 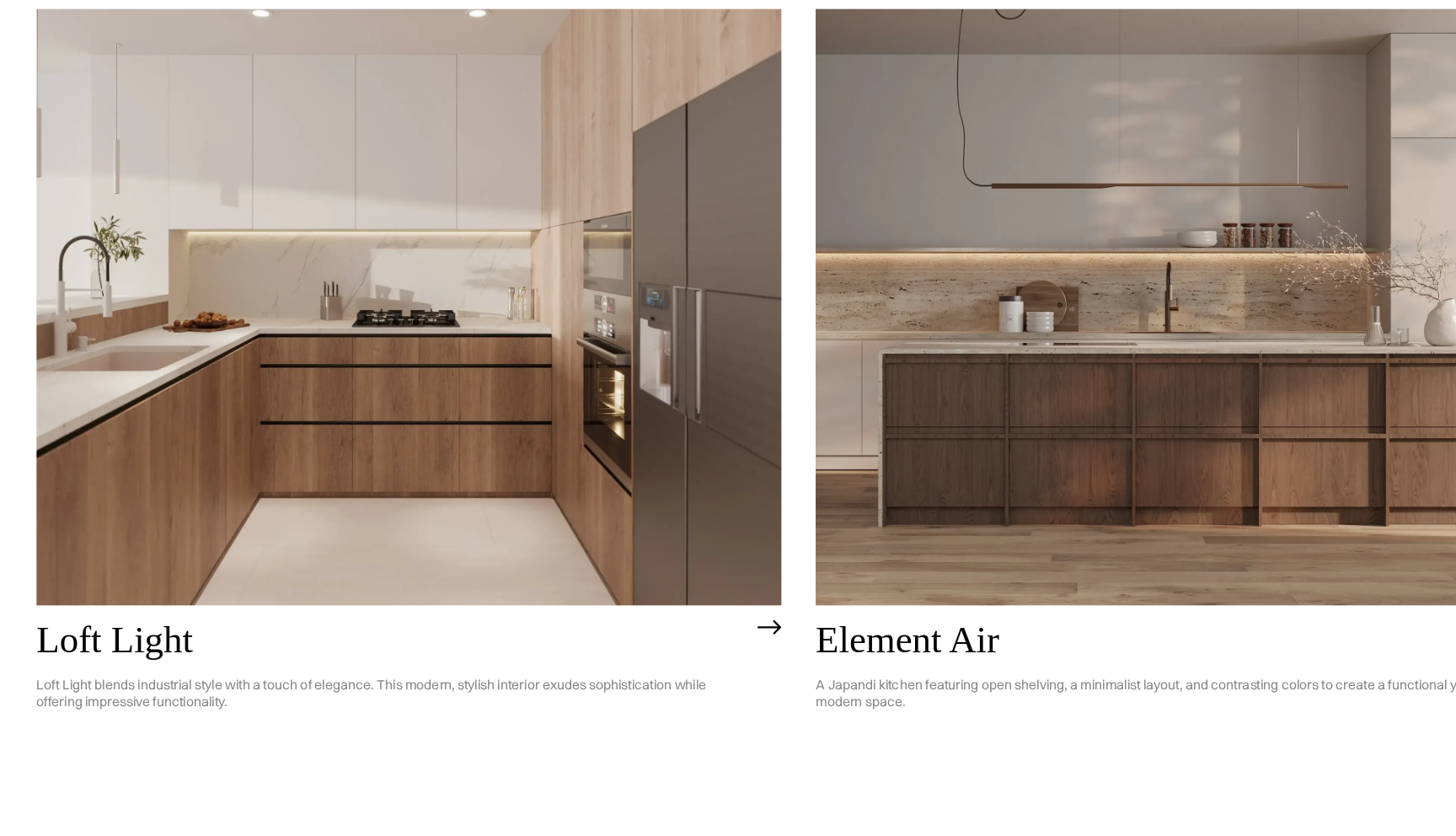 What do you see at coordinates (383, 453) in the screenshot?
I see `a: Loft LightLoft Light blends industrial style with a touch of elegance. This modern, stylish inter...` at bounding box center [383, 453].